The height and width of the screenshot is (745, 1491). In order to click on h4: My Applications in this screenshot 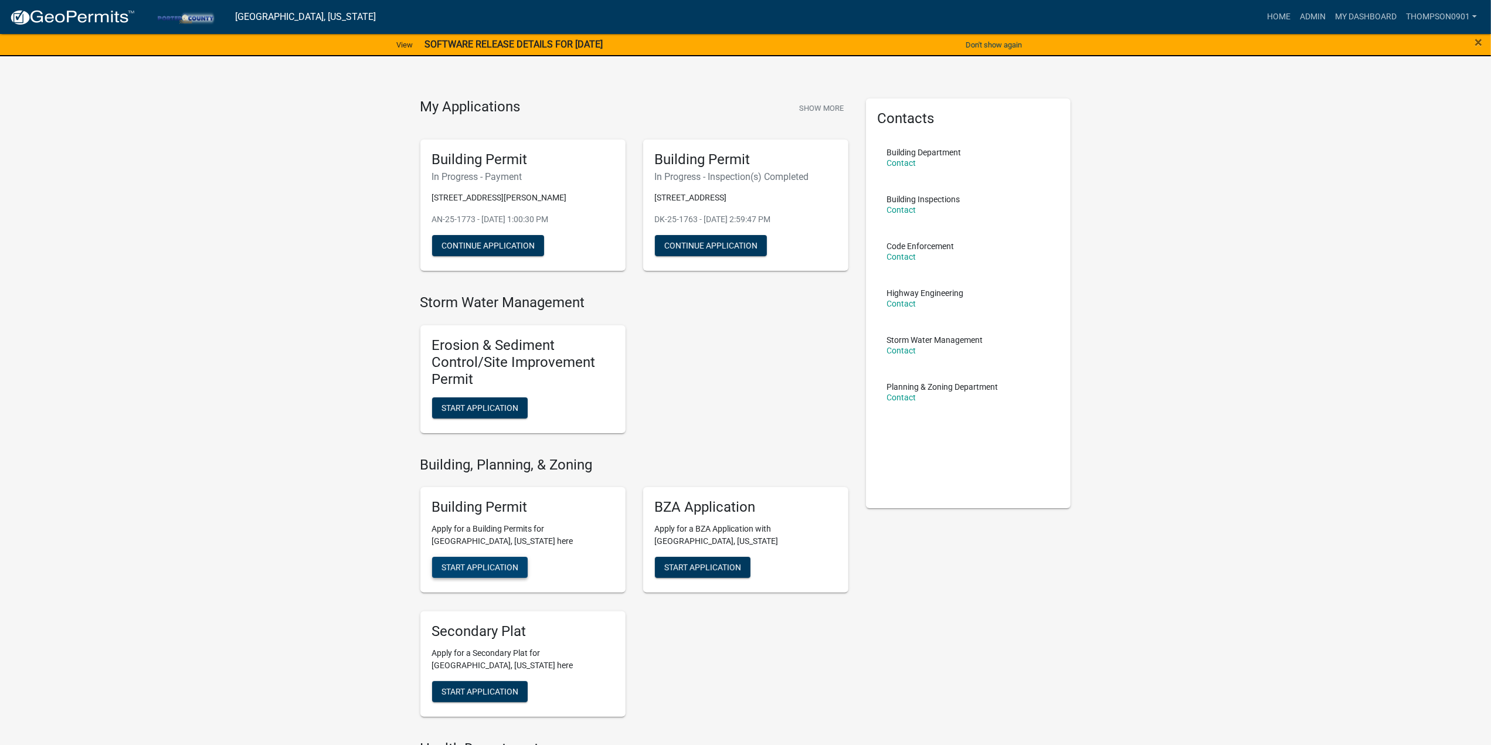, I will do `click(470, 107)`.